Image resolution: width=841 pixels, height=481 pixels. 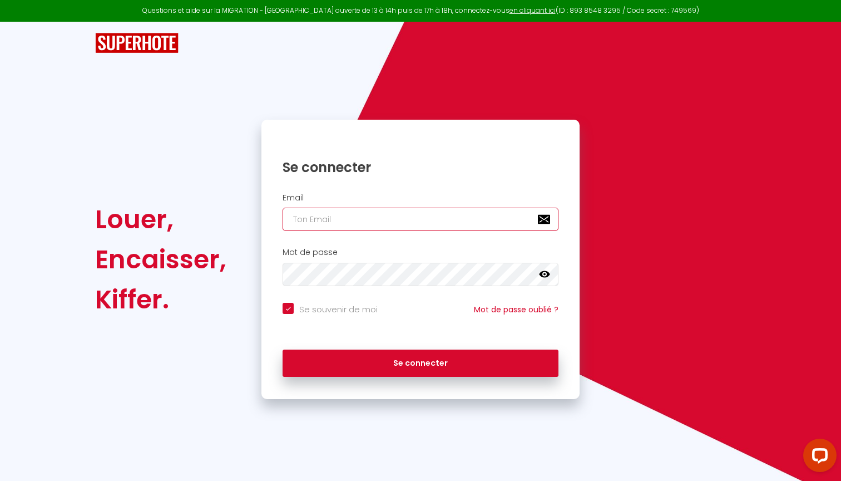 What do you see at coordinates (161, 259) in the screenshot?
I see `div: Encaisser,` at bounding box center [161, 259].